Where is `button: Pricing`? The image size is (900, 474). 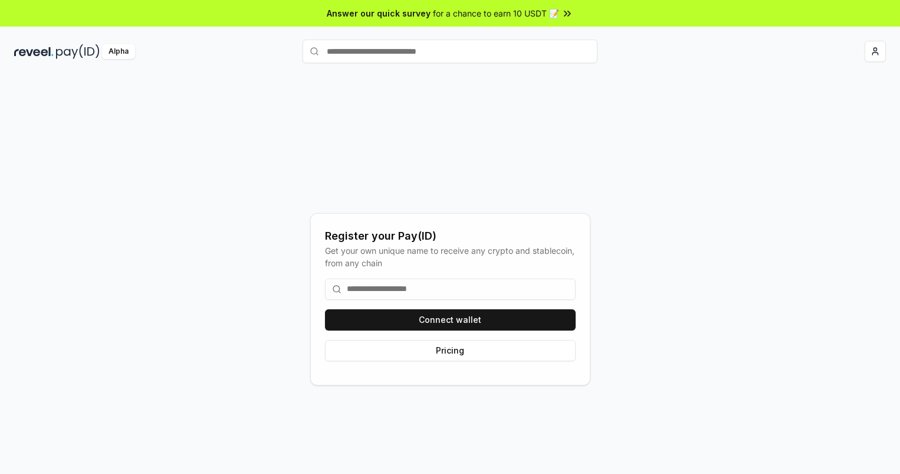 button: Pricing is located at coordinates (450, 350).